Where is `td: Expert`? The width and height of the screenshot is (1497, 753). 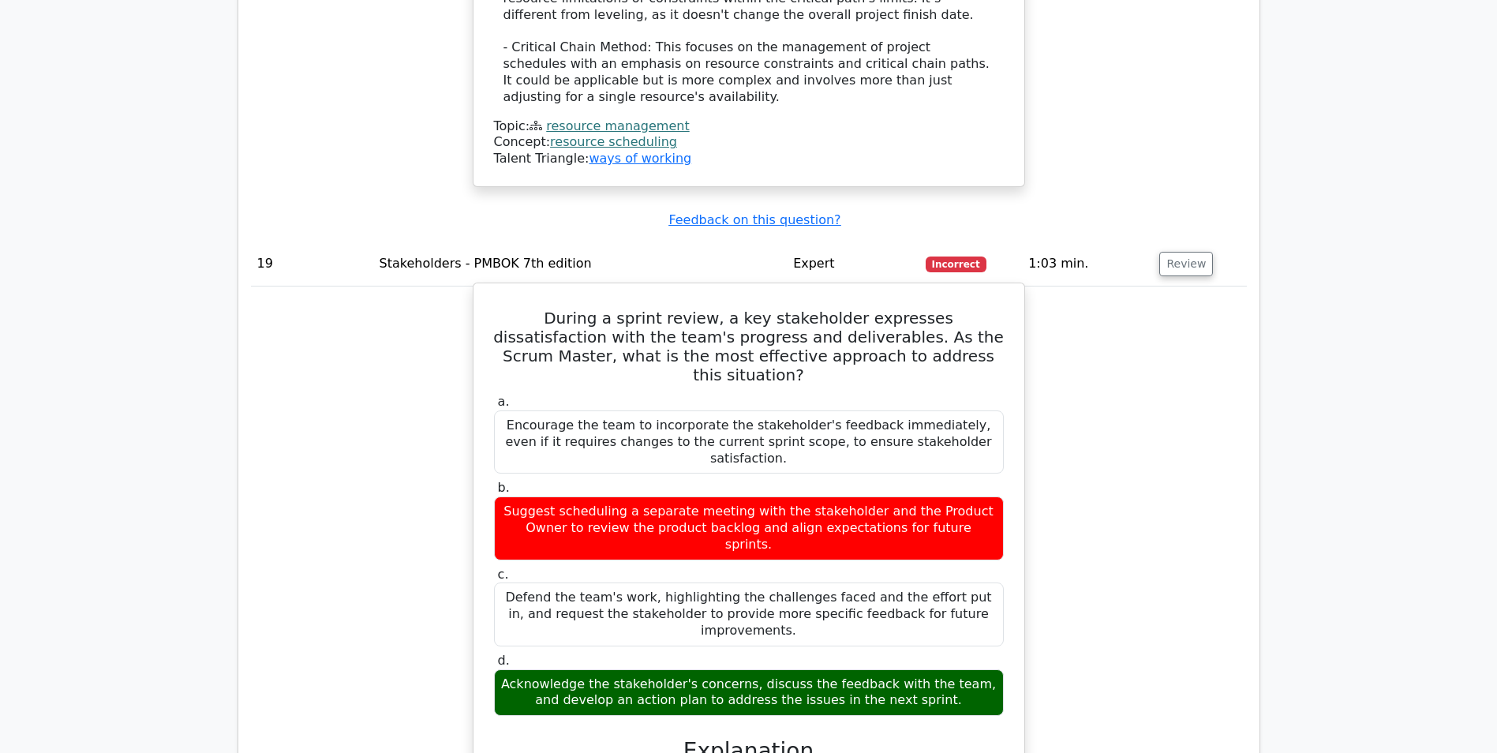 td: Expert is located at coordinates (853, 264).